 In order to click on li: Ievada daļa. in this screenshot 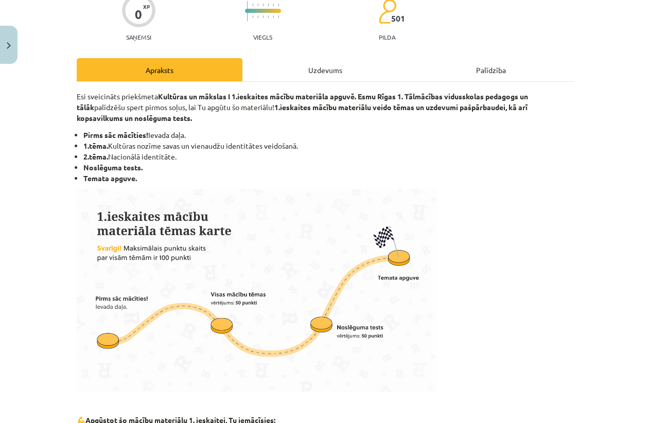, I will do `click(328, 135)`.